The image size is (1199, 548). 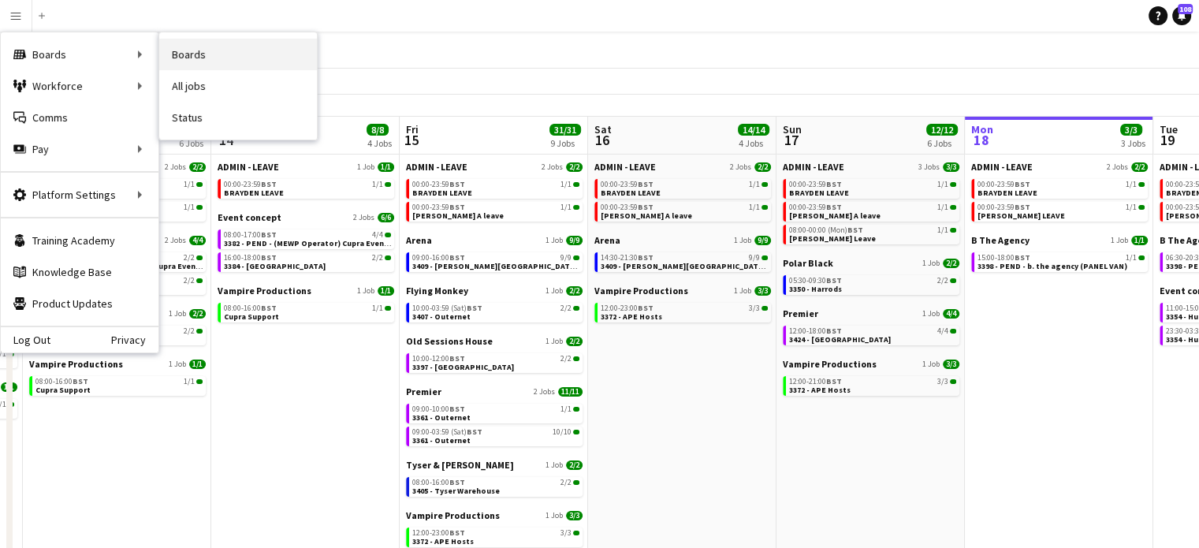 I want to click on a: Arena1 Job9/9, so click(x=683, y=240).